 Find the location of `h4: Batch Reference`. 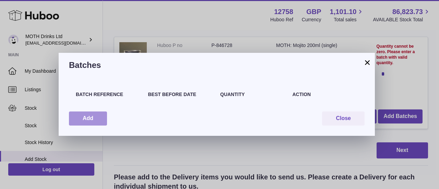

h4: Batch Reference is located at coordinates (108, 94).